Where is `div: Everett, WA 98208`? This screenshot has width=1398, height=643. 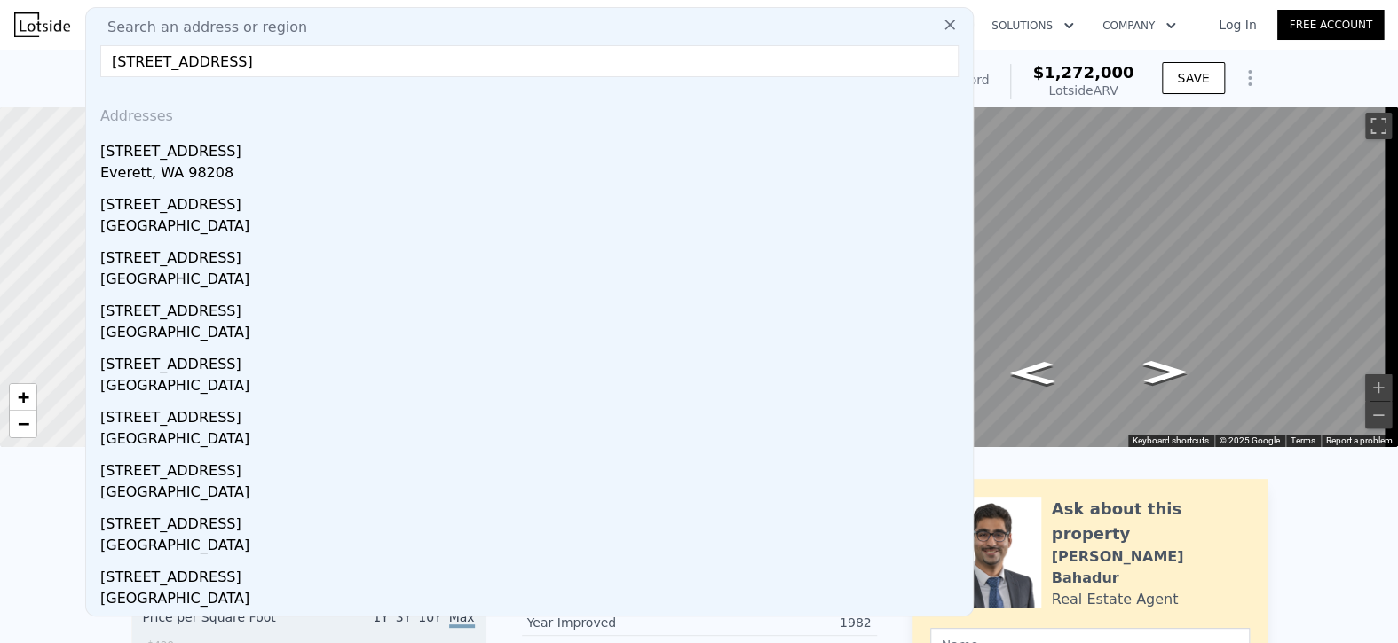
div: Everett, WA 98208 is located at coordinates (533, 175).